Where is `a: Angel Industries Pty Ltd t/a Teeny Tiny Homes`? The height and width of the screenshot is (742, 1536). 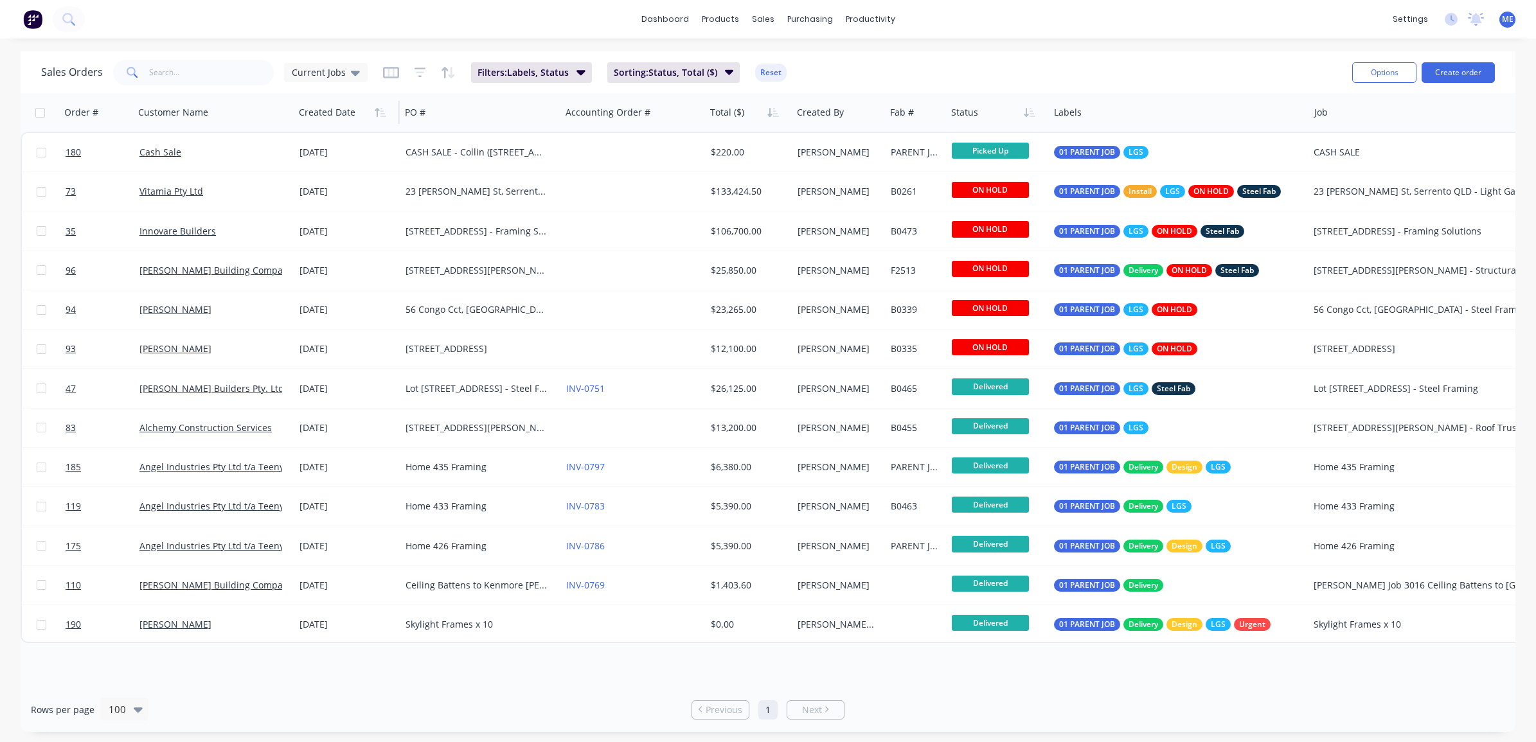 a: Angel Industries Pty Ltd t/a Teeny Tiny Homes is located at coordinates (238, 466).